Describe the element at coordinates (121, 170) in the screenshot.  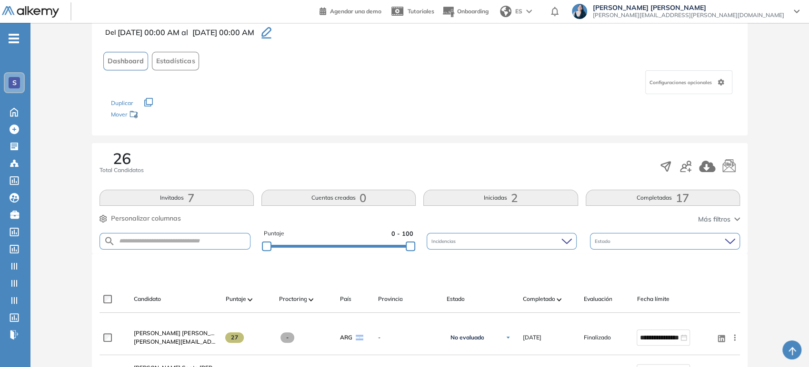
I see `span: Total Candidatos` at that location.